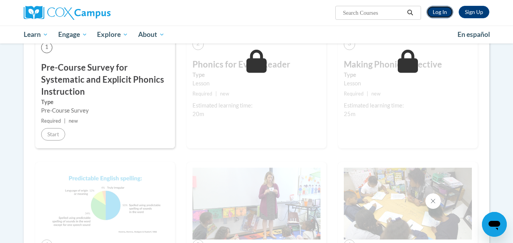  I want to click on a: Learn, so click(36, 35).